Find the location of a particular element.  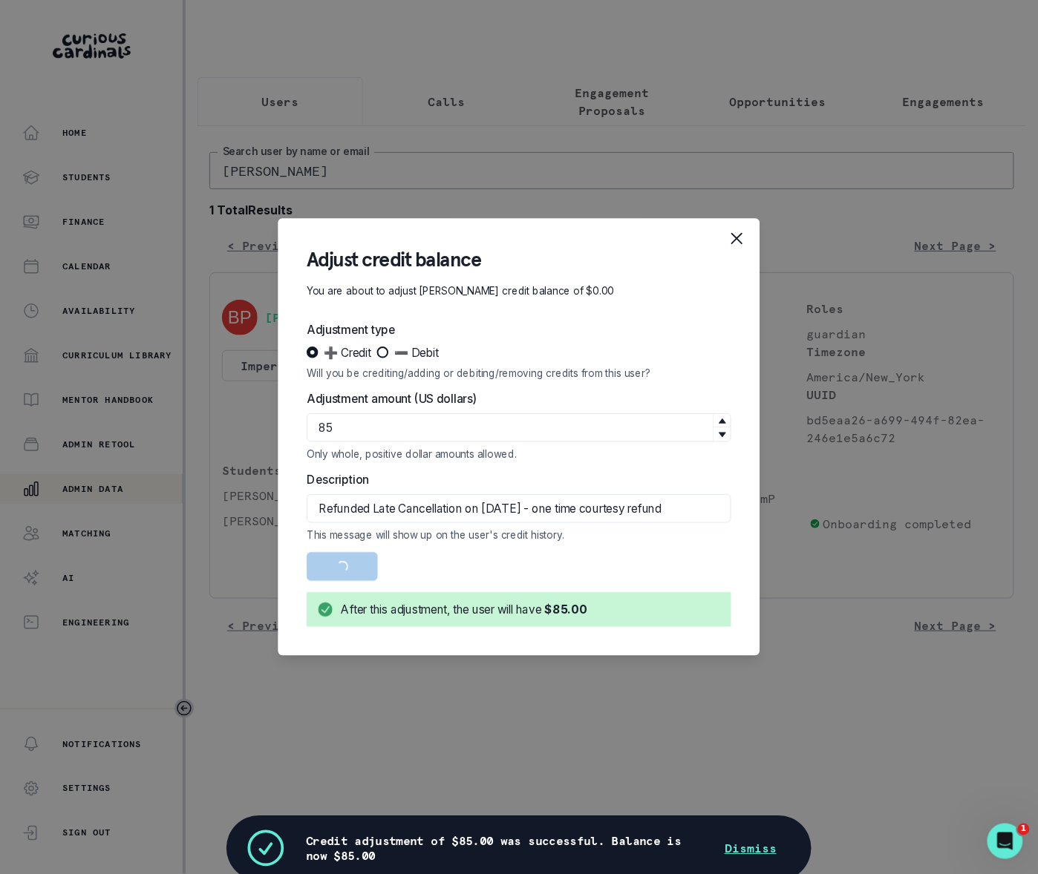

header: Adjust credit balance is located at coordinates (519, 260).